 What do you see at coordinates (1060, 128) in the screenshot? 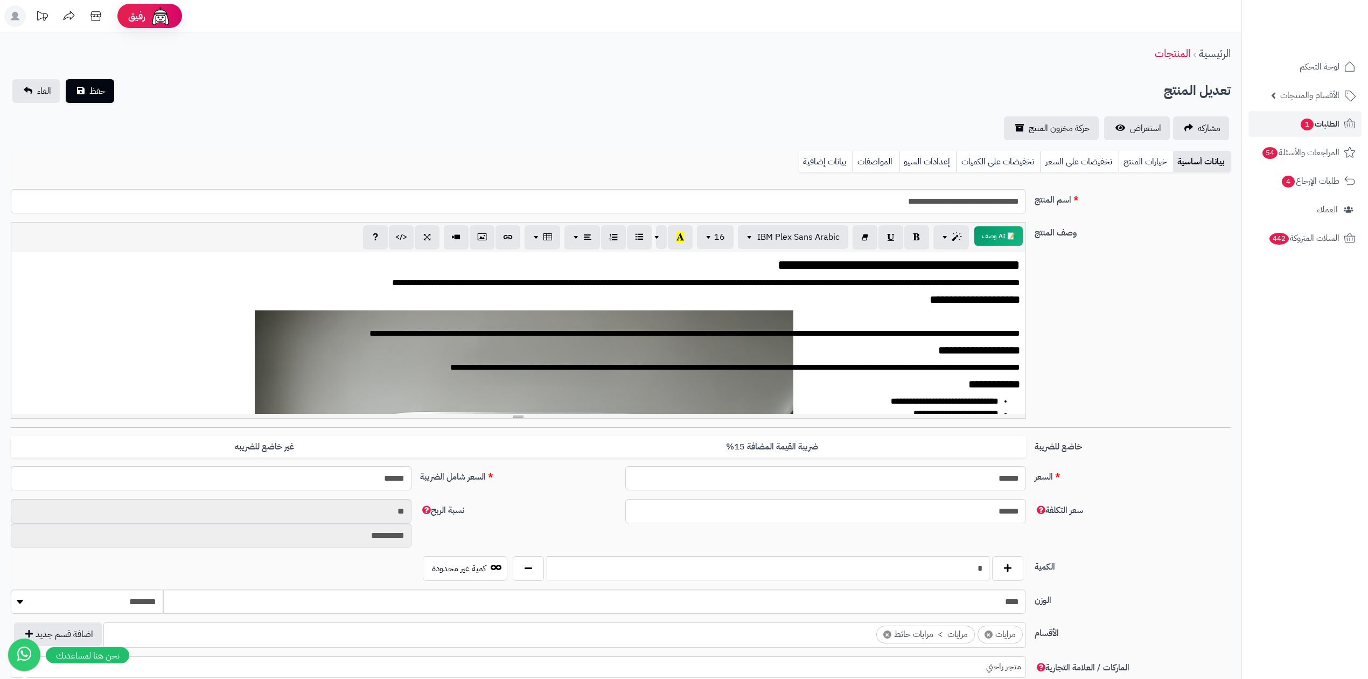
I see `span: حركة مخزون المنتج` at bounding box center [1060, 128].